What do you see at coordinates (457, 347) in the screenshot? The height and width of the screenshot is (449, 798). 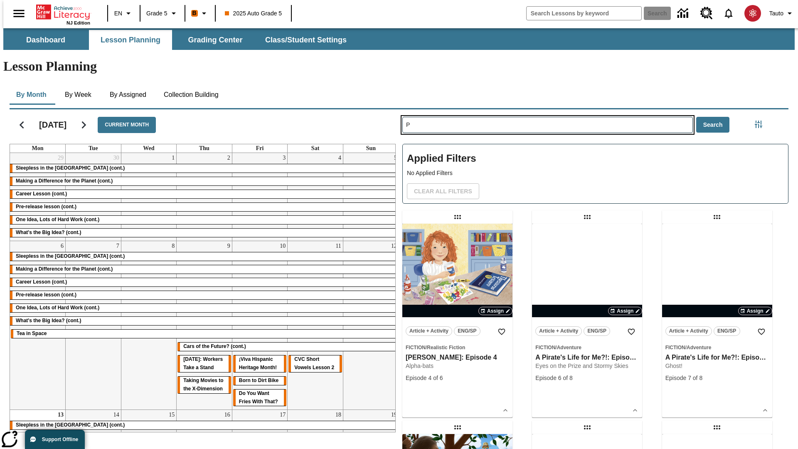 I see `span: Topic: Fiction/Realistic Fiction` at bounding box center [457, 347].